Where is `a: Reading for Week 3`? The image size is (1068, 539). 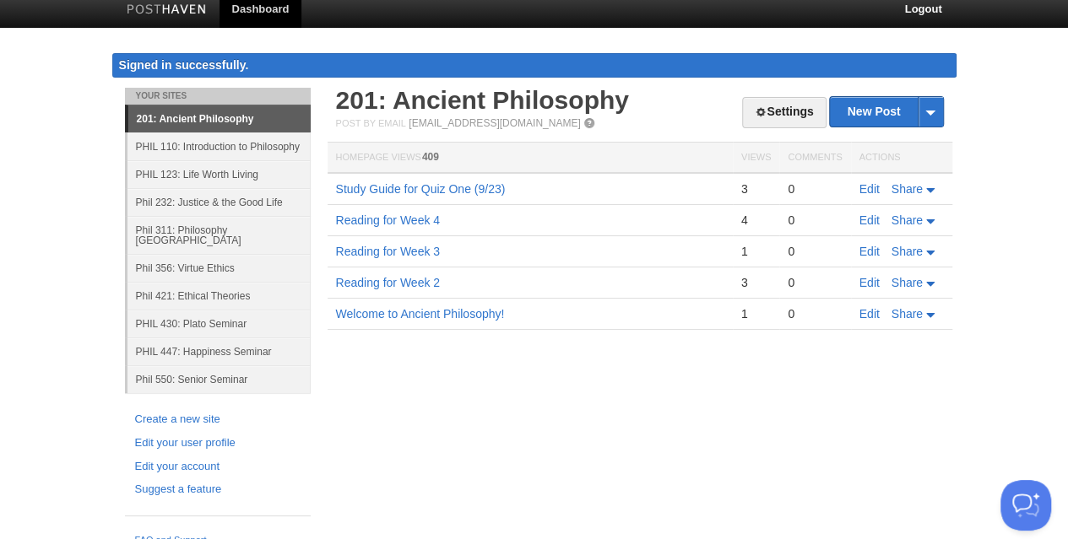 a: Reading for Week 3 is located at coordinates (388, 252).